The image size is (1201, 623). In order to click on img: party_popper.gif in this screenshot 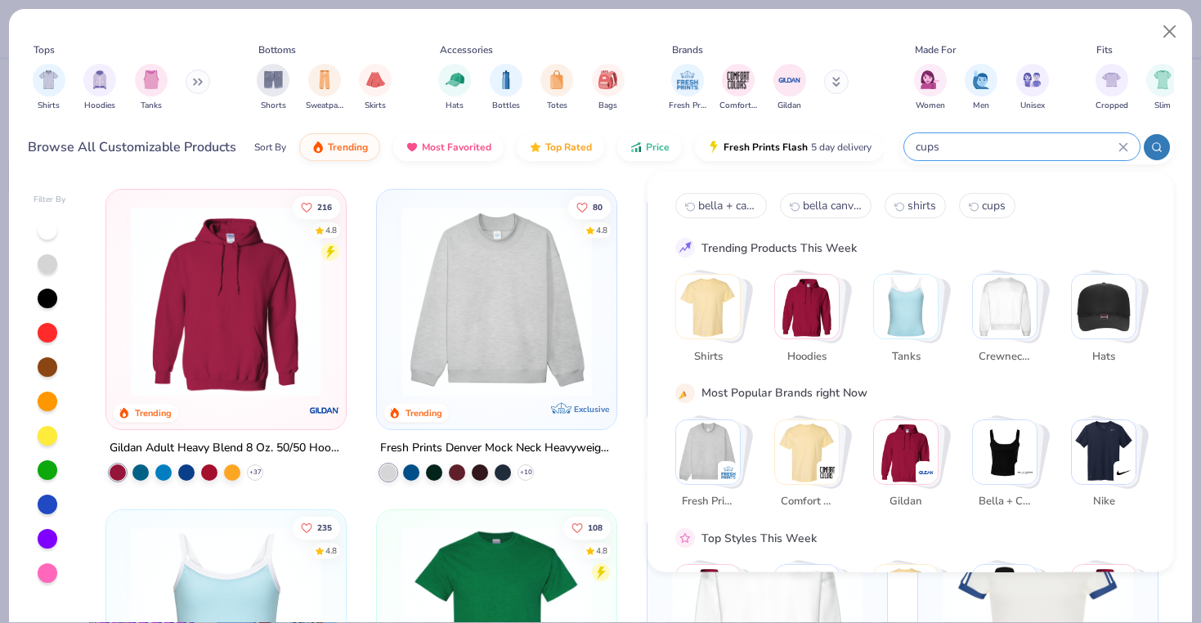, I will do `click(685, 392)`.